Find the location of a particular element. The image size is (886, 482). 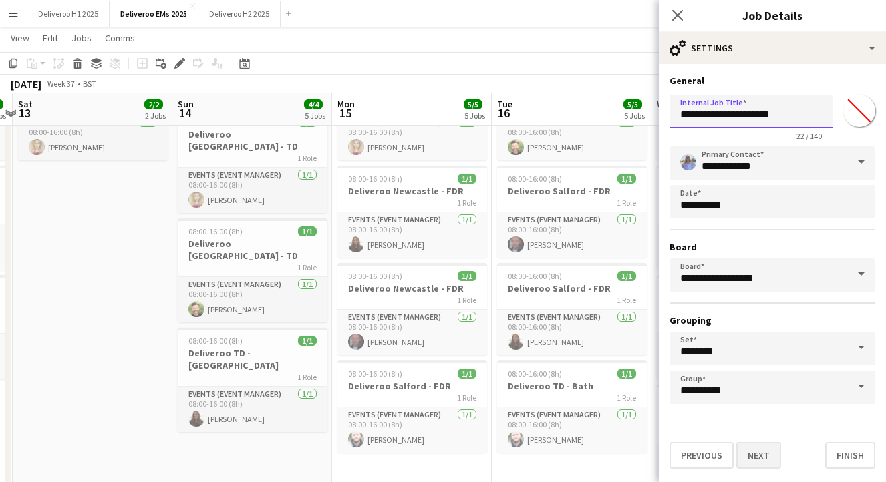

div: BST is located at coordinates (90, 84).